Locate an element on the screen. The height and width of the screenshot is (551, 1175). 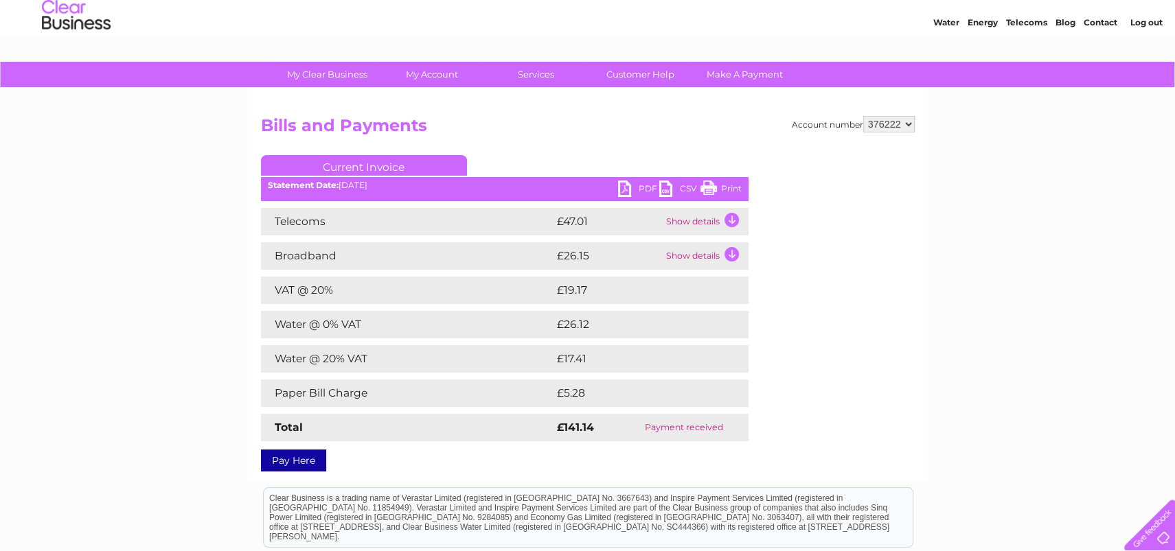
img: logo.png is located at coordinates (76, 56).